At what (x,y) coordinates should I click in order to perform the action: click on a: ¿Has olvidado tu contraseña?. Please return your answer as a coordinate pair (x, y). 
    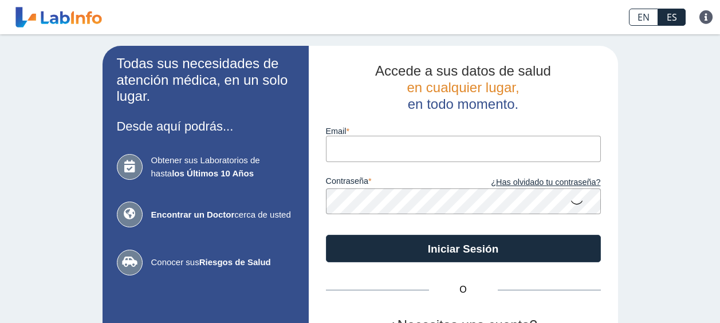
    Looking at the image, I should click on (532, 183).